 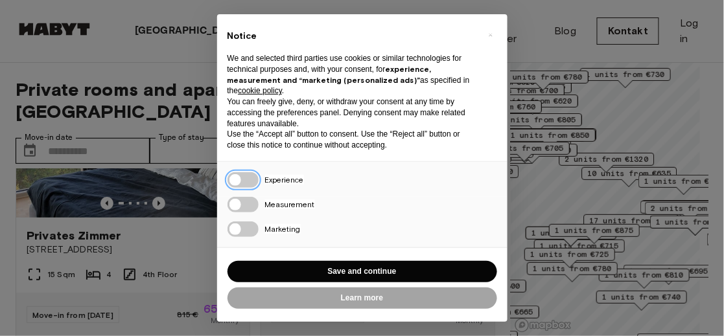 What do you see at coordinates (352, 74) in the screenshot?
I see `p: We and selected third parties use cookies or similar technologies for technical purposes and, wit...` at bounding box center [352, 74].